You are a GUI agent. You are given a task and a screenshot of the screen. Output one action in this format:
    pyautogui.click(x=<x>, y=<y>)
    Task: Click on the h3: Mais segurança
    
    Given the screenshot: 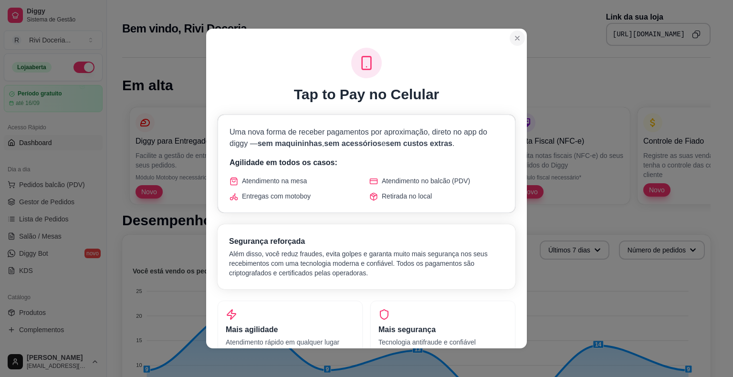 What is the action you would take?
    pyautogui.click(x=443, y=330)
    